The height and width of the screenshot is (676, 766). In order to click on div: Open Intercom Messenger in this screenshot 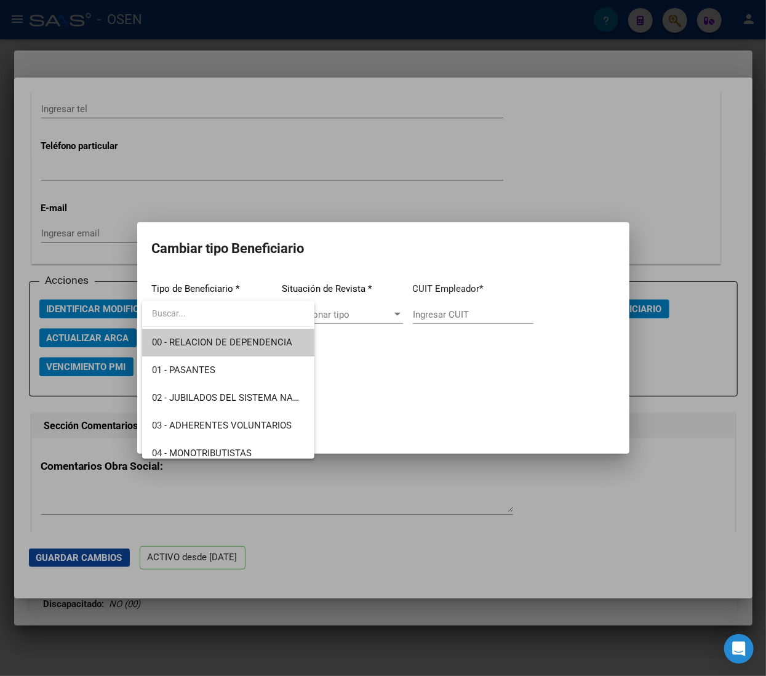, I will do `click(739, 649)`.